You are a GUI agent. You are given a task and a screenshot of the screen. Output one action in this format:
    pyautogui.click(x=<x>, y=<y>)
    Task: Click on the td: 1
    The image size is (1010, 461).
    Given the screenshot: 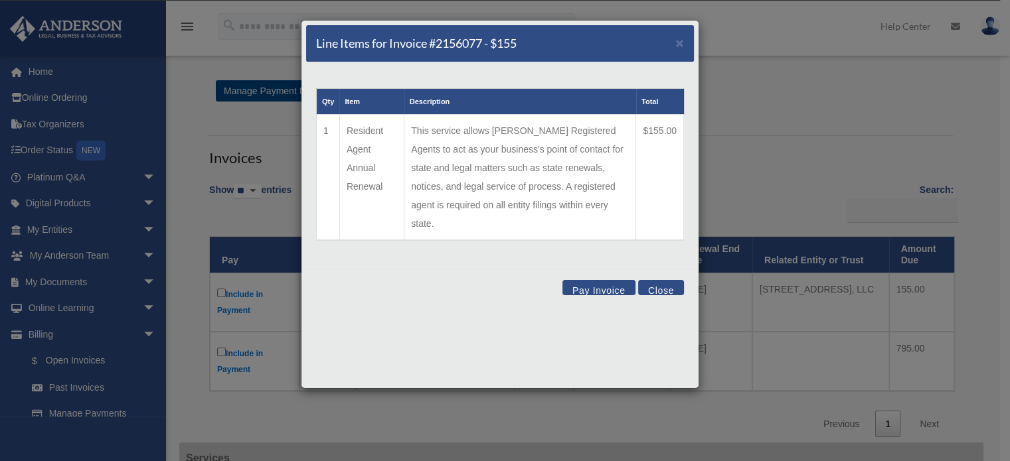 What is the action you would take?
    pyautogui.click(x=328, y=178)
    